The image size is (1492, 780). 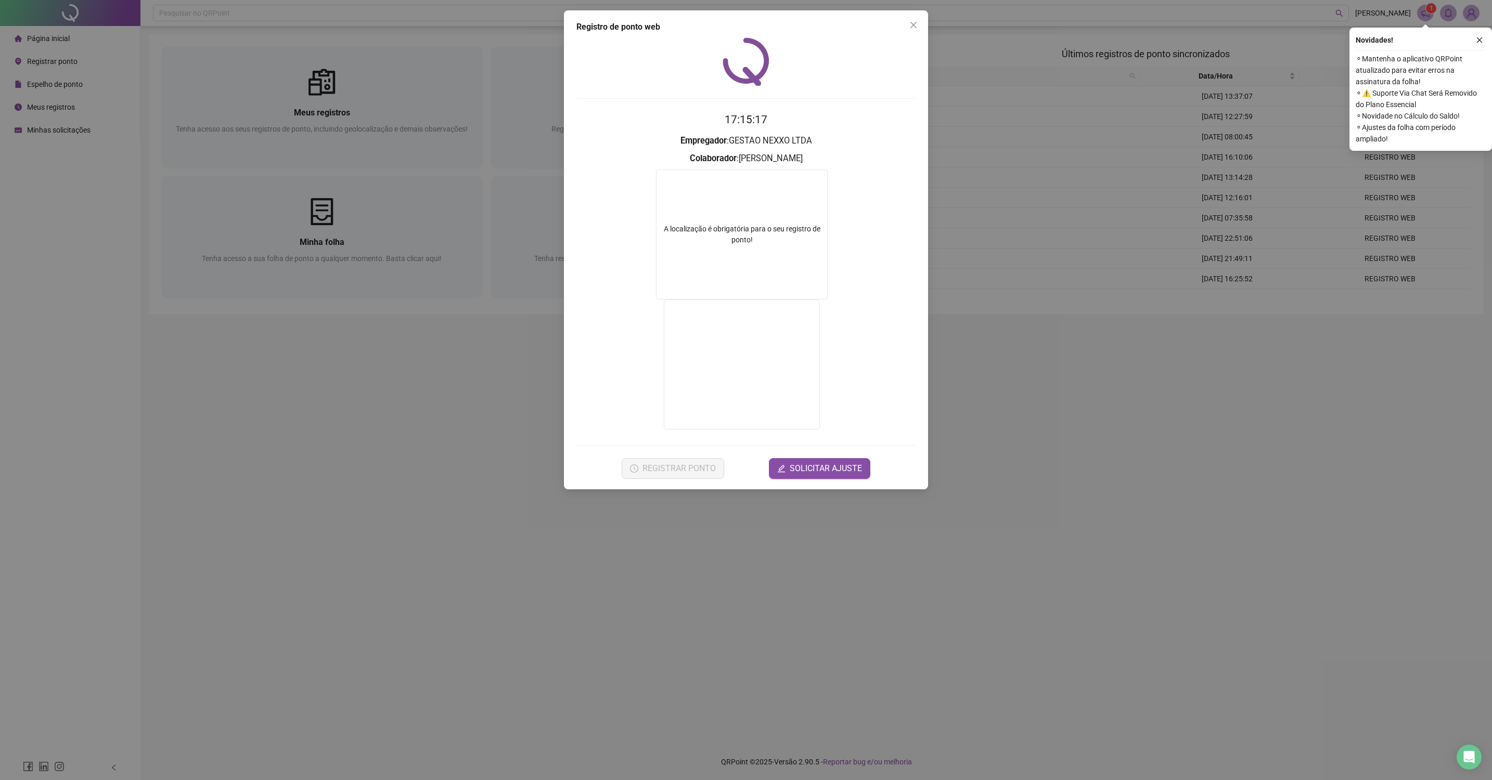 I want to click on strong: Colaborador, so click(x=713, y=158).